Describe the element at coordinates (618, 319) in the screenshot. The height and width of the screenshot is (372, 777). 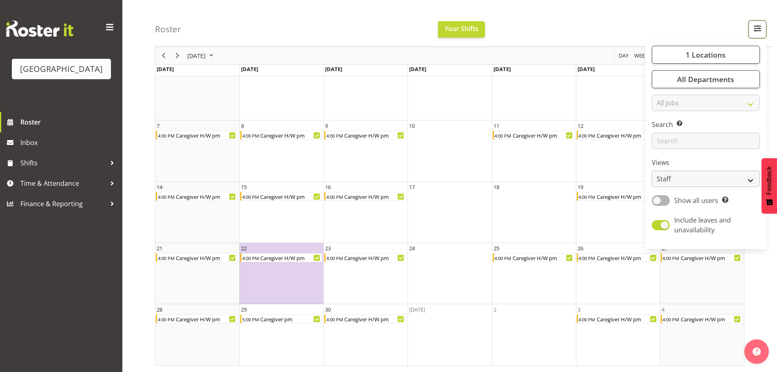
I see `div: Caregiver H/W pm Begin From Friday, October 3, 2025 at 4:00:00 PM GMT+13:00 Ends At Friday, Octob...` at that location.